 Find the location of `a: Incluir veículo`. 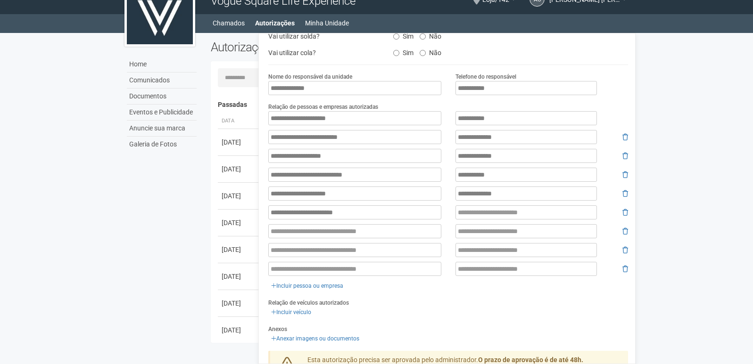

a: Incluir veículo is located at coordinates (291, 313).